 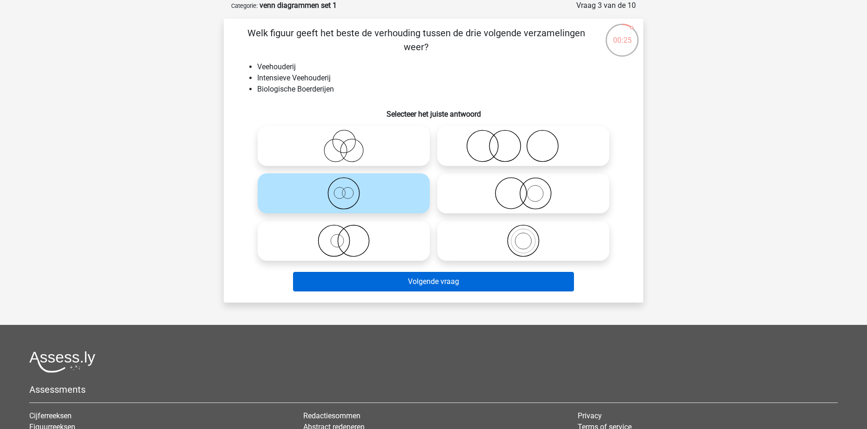 I want to click on a: Redactiesommen, so click(x=332, y=416).